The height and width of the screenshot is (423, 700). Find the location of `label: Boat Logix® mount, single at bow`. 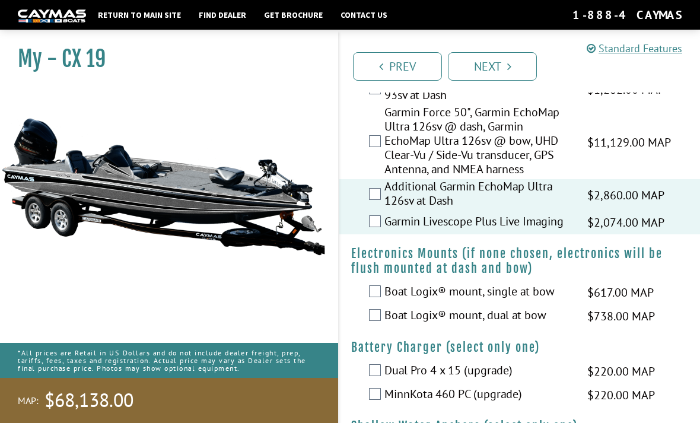

label: Boat Logix® mount, single at bow is located at coordinates (478, 292).